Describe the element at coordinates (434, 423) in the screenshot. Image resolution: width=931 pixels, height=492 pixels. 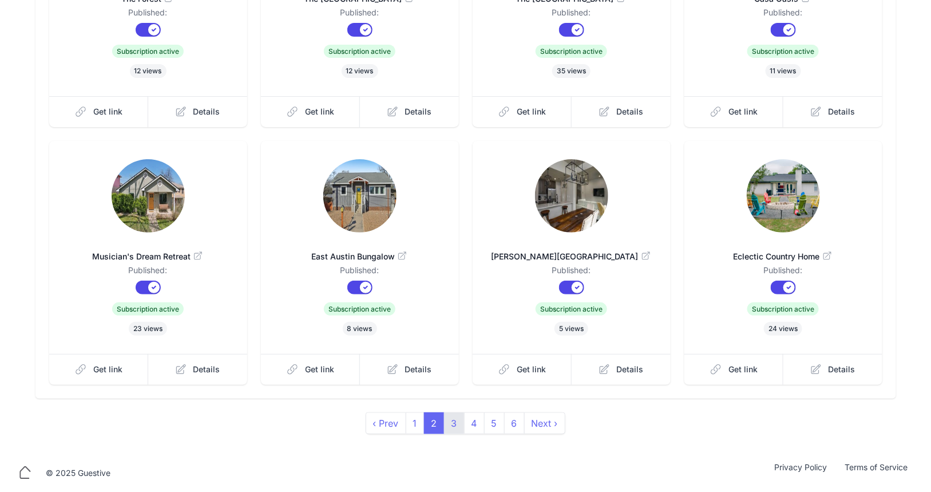
I see `span: 2` at that location.